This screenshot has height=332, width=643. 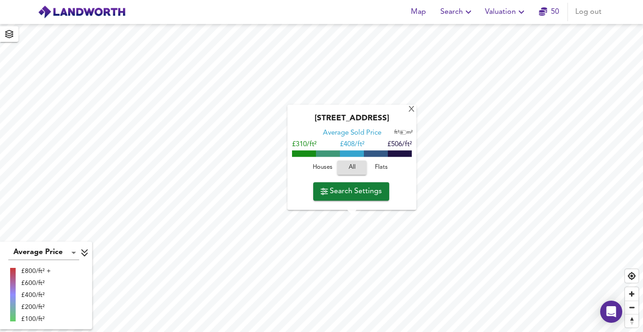 I want to click on span: All, so click(x=352, y=167).